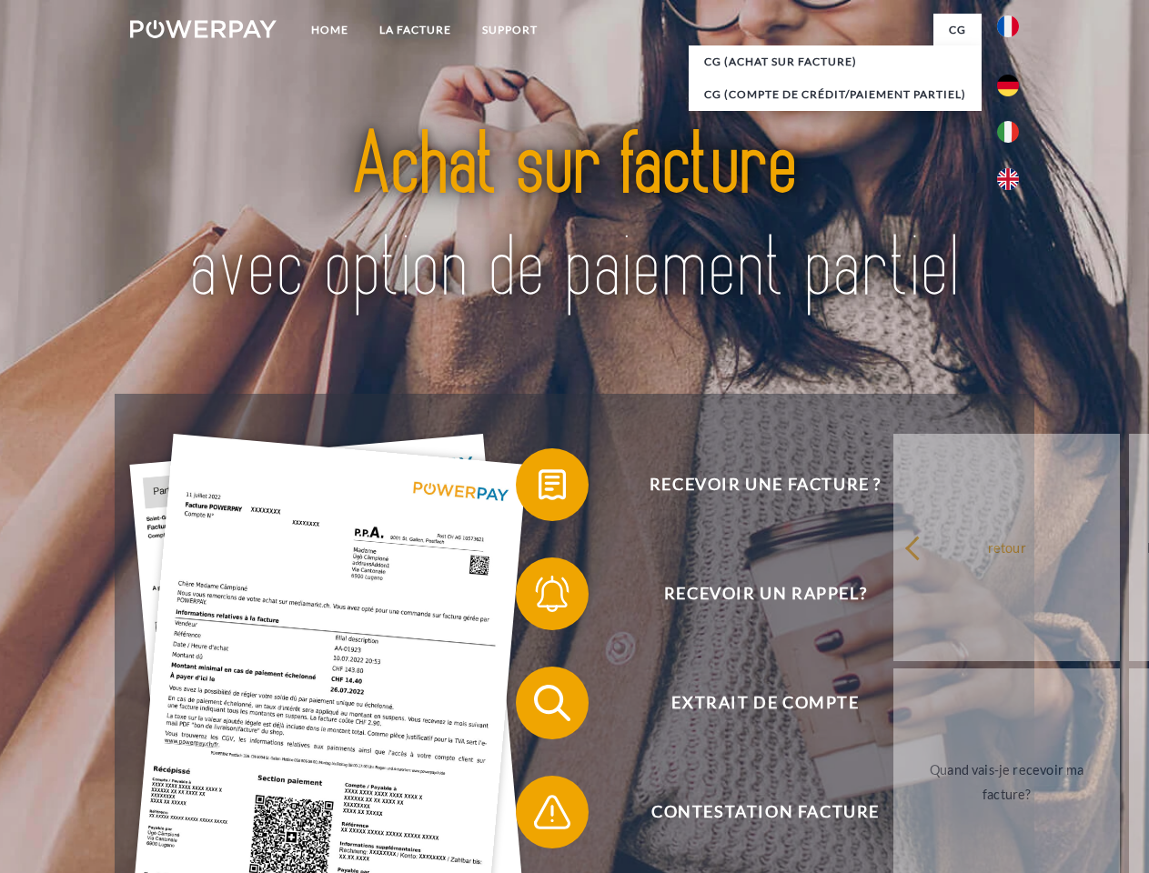 The height and width of the screenshot is (873, 1149). I want to click on a: Contestation Facture, so click(752, 812).